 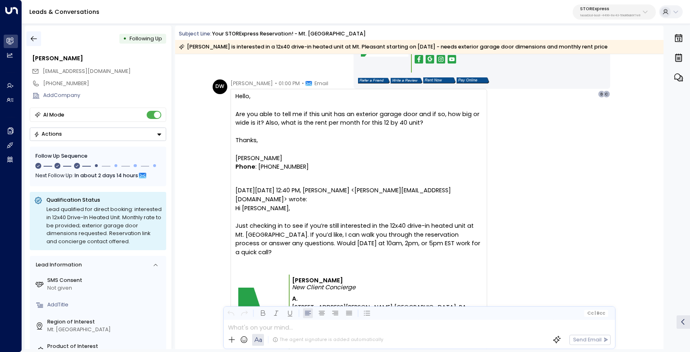 What do you see at coordinates (105, 346) in the screenshot?
I see `label: Product of Interest` at bounding box center [105, 346].